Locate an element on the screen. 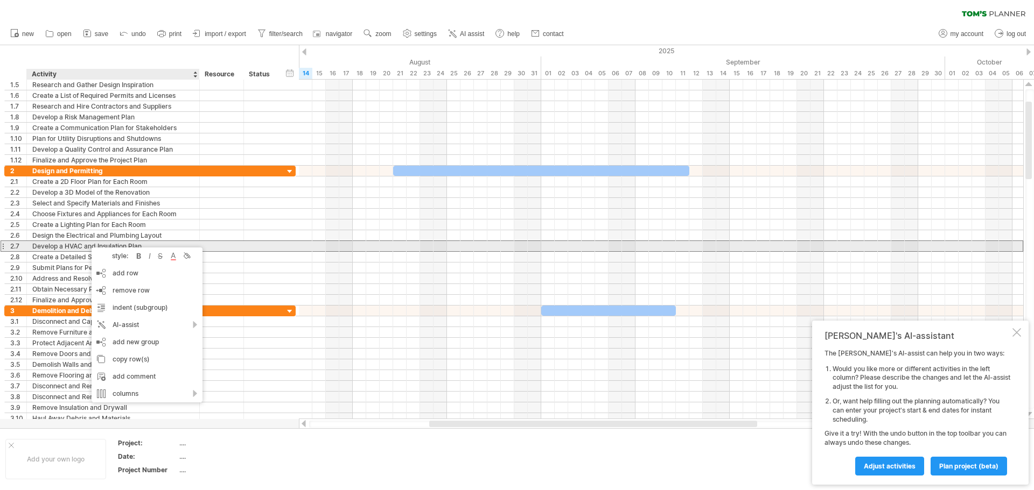 This screenshot has height=490, width=1034. div: Saturday, 23 August 2025 is located at coordinates (426, 73).